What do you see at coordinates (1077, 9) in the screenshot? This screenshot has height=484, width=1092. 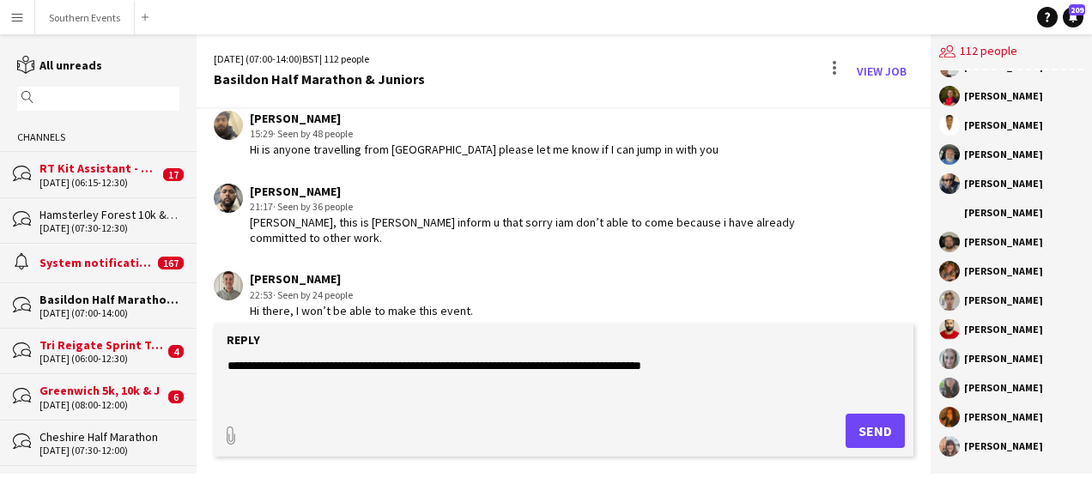 I see `span: 209` at bounding box center [1077, 9].